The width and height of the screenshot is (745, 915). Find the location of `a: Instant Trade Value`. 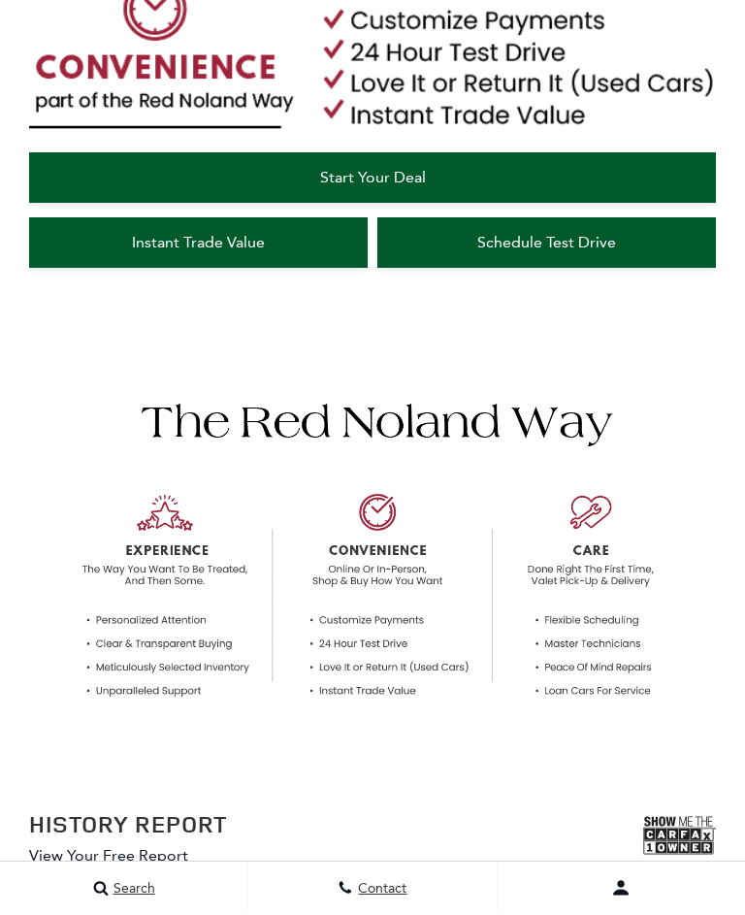

a: Instant Trade Value is located at coordinates (198, 244).